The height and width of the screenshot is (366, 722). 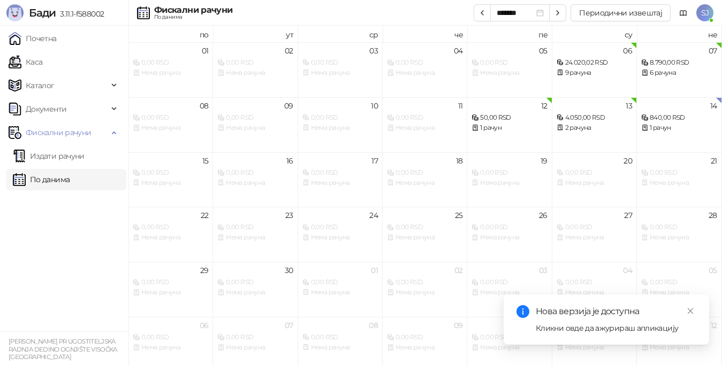 I want to click on div: 21, so click(x=714, y=161).